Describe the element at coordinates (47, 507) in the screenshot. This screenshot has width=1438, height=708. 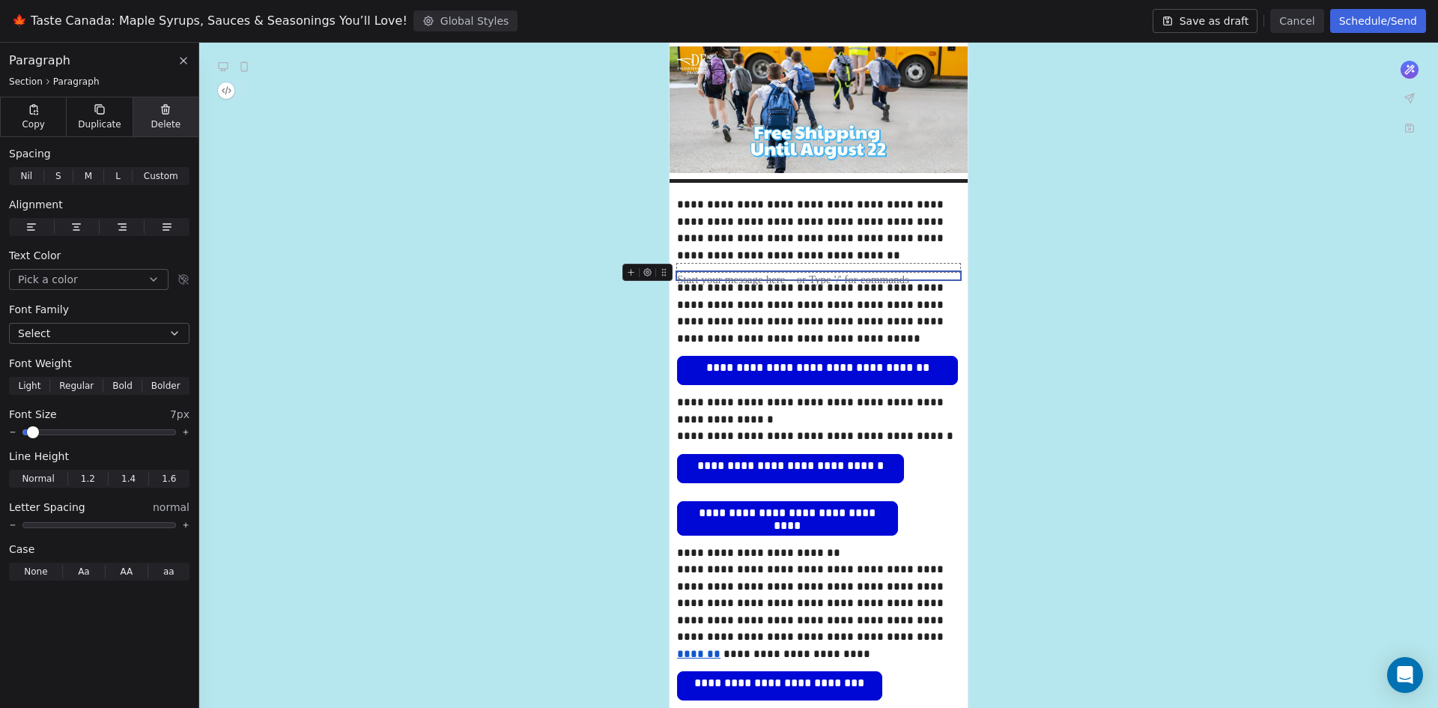
I see `span: Letter Spacing` at that location.